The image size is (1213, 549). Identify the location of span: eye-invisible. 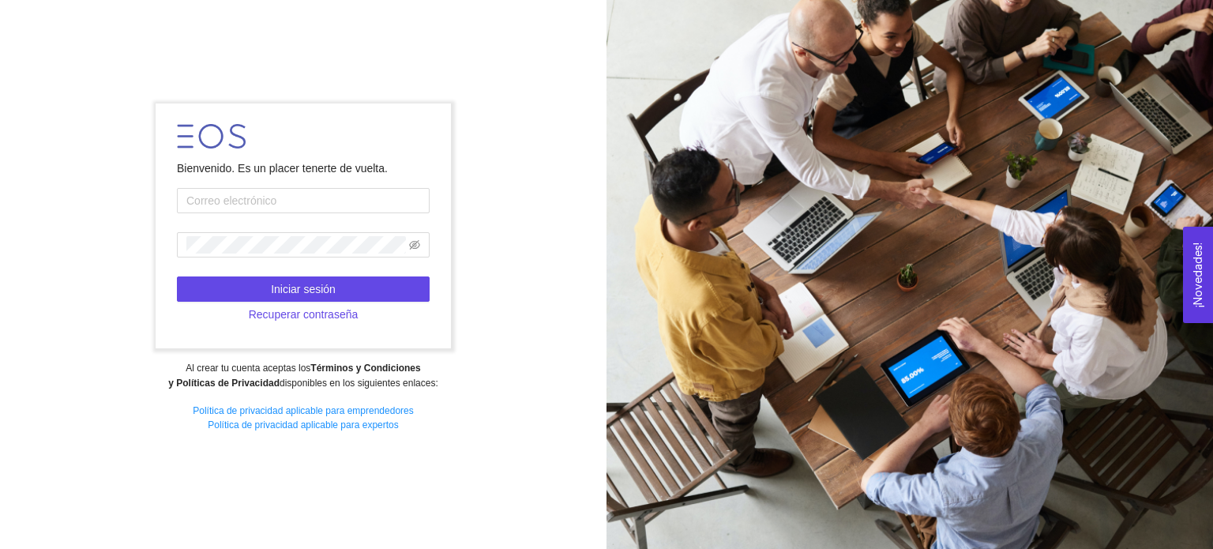
(415, 245).